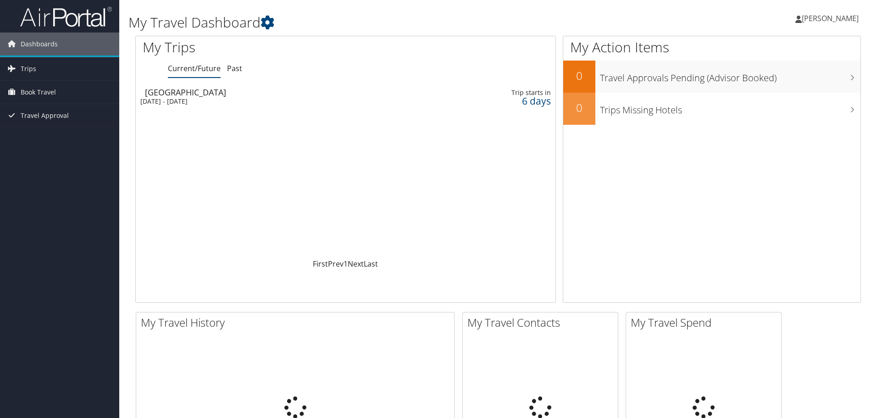 Image resolution: width=877 pixels, height=418 pixels. Describe the element at coordinates (712, 109) in the screenshot. I see `a: 0Trips Missing Hotels` at that location.